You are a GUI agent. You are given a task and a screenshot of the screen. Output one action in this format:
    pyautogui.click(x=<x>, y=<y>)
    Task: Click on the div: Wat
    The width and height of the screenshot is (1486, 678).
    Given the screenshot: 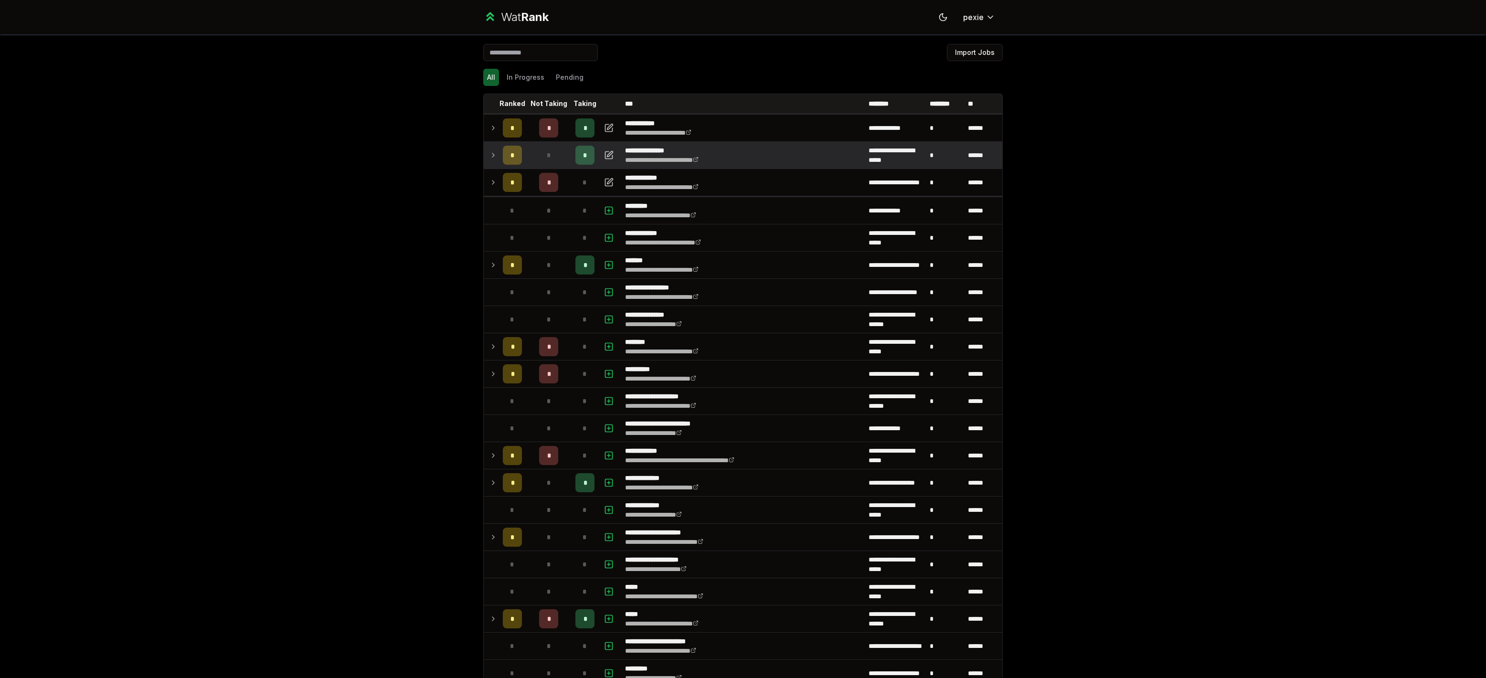 What is the action you would take?
    pyautogui.click(x=525, y=17)
    